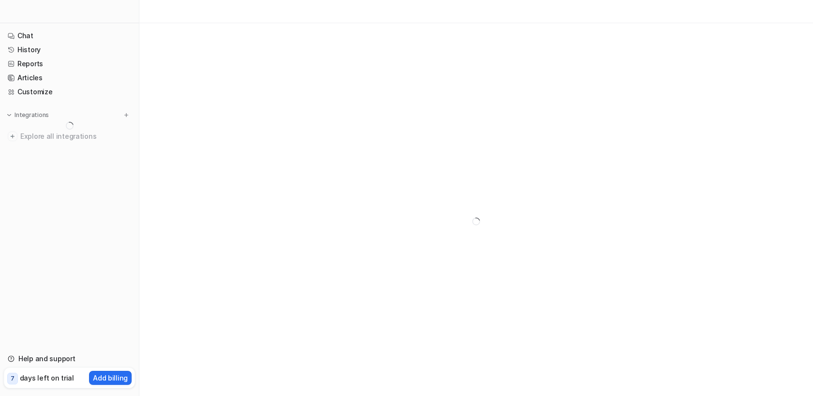 This screenshot has height=396, width=813. What do you see at coordinates (69, 36) in the screenshot?
I see `a: Chat` at bounding box center [69, 36].